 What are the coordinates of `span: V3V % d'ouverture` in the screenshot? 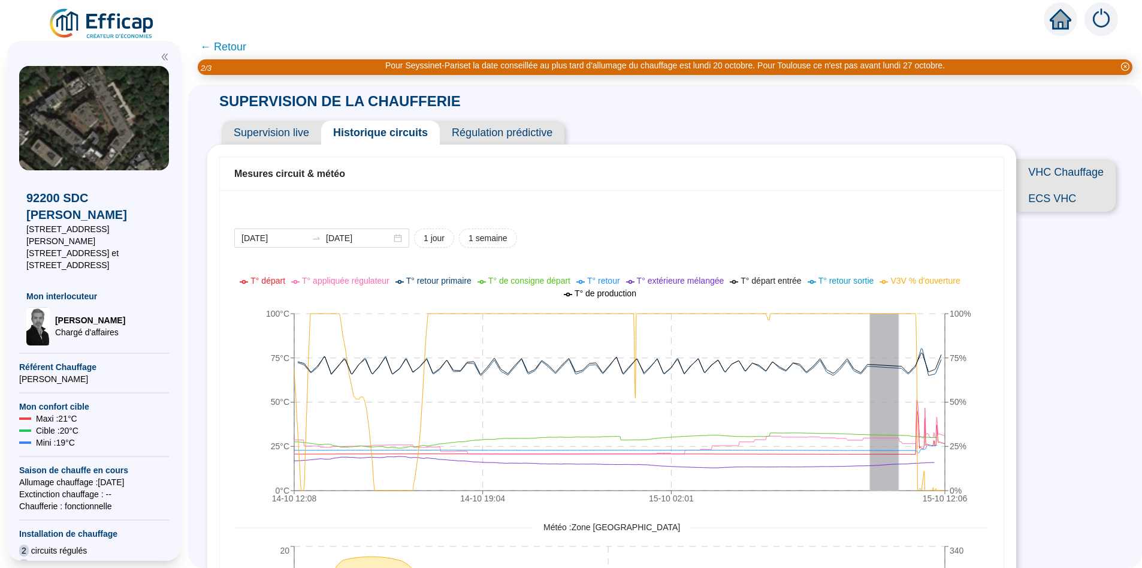 It's located at (925, 280).